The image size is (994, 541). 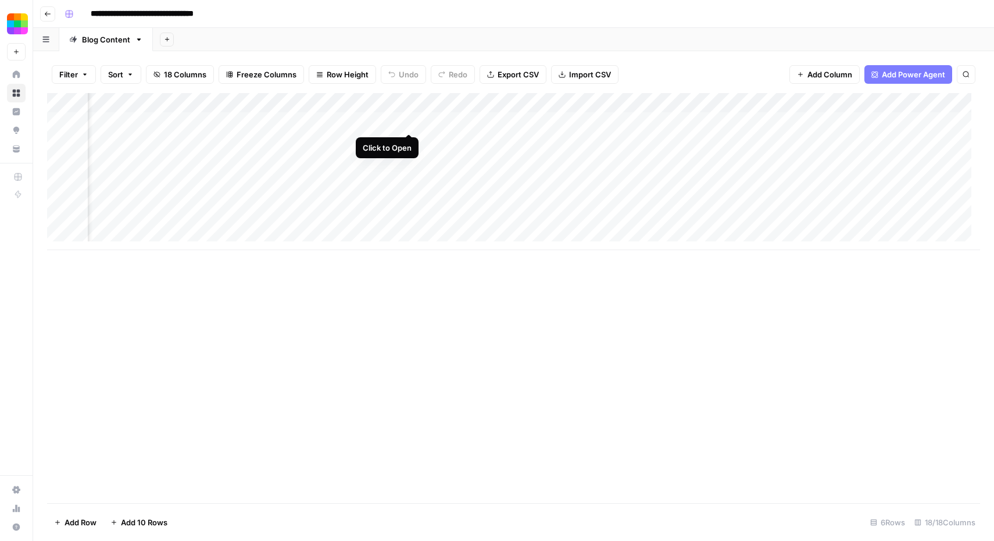 I want to click on img: Smallpdf Logo, so click(x=17, y=24).